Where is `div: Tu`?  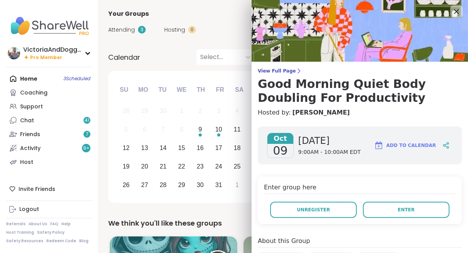 div: Tu is located at coordinates (162, 90).